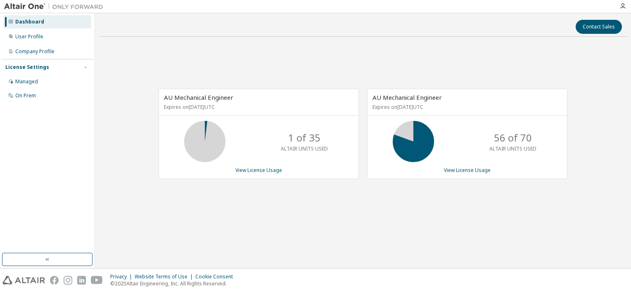 The height and width of the screenshot is (292, 631). What do you see at coordinates (304, 138) in the screenshot?
I see `p: 1 of 35` at bounding box center [304, 138].